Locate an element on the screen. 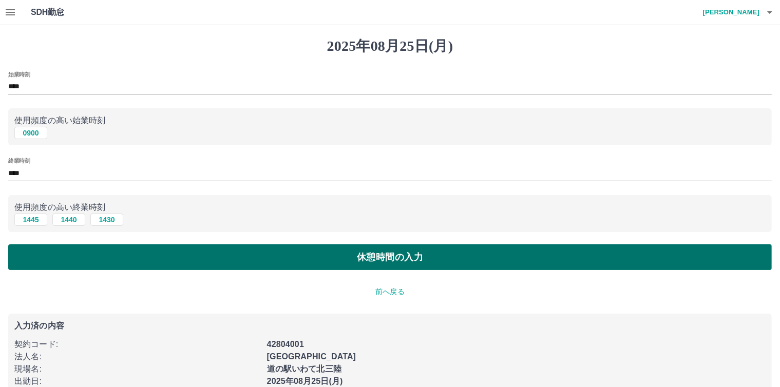 The height and width of the screenshot is (387, 780). p: 使用頻度の高い始業時刻 is located at coordinates (390, 121).